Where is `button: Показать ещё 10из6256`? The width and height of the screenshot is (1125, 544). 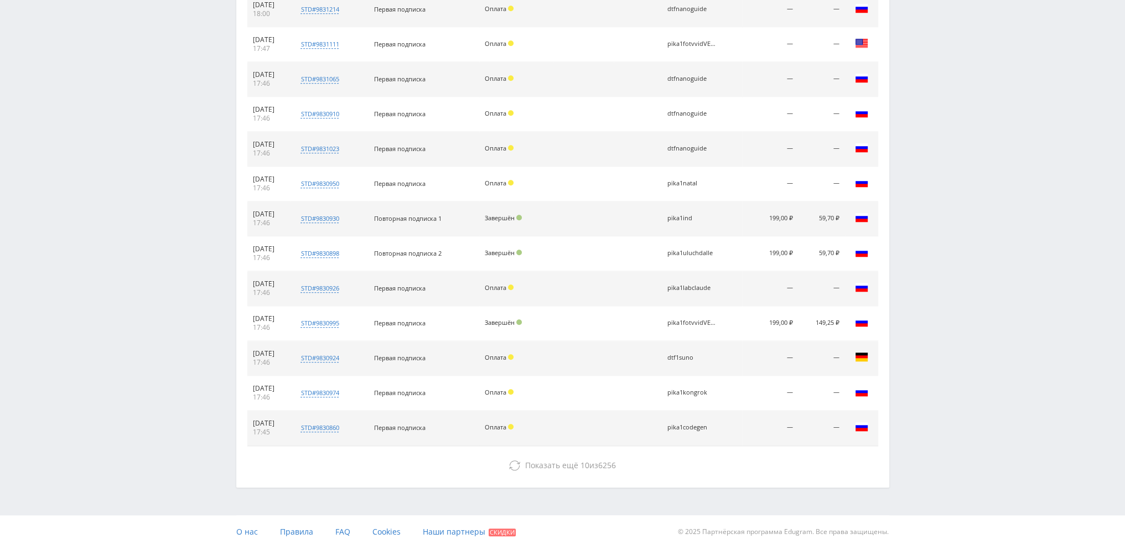 button: Показать ещё 10из6256 is located at coordinates (563, 466).